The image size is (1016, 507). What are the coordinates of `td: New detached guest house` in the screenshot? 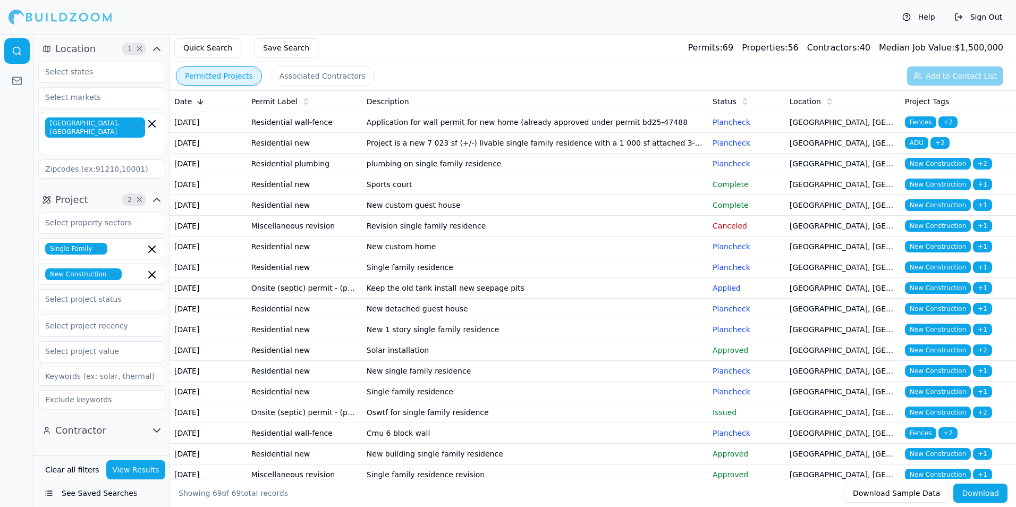 It's located at (535, 309).